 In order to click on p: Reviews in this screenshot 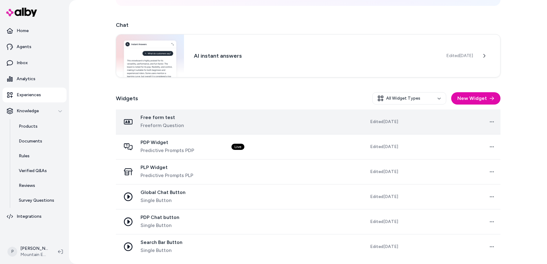, I will do `click(27, 186)`.